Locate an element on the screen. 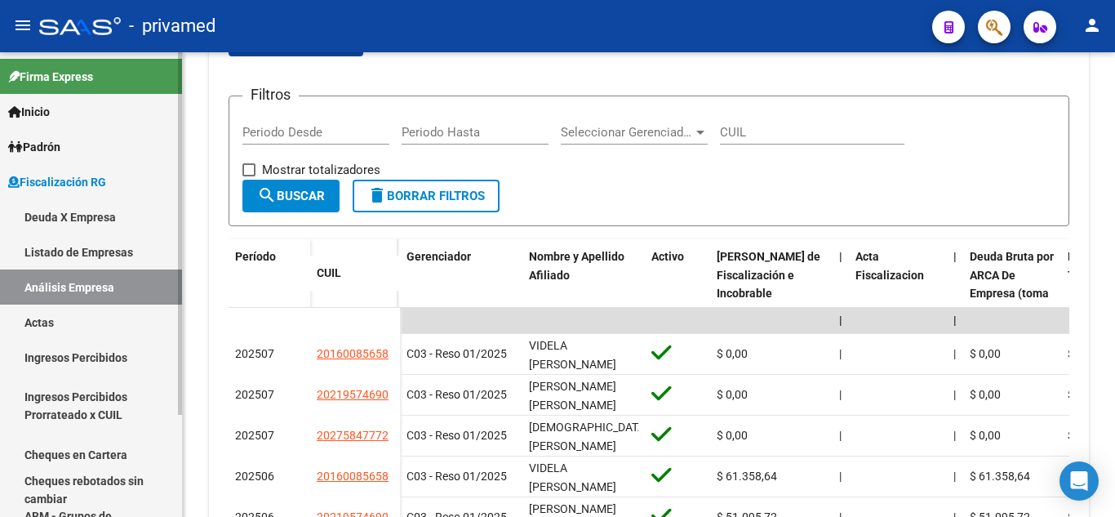 Image resolution: width=1115 pixels, height=517 pixels. mat-icon: person is located at coordinates (1092, 25).